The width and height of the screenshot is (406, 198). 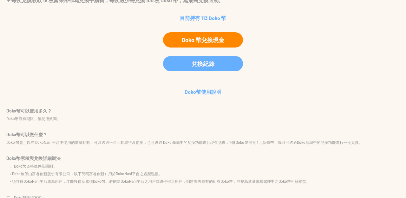 I want to click on p: Doko幣累積與兌換詳細辦法, so click(x=203, y=158).